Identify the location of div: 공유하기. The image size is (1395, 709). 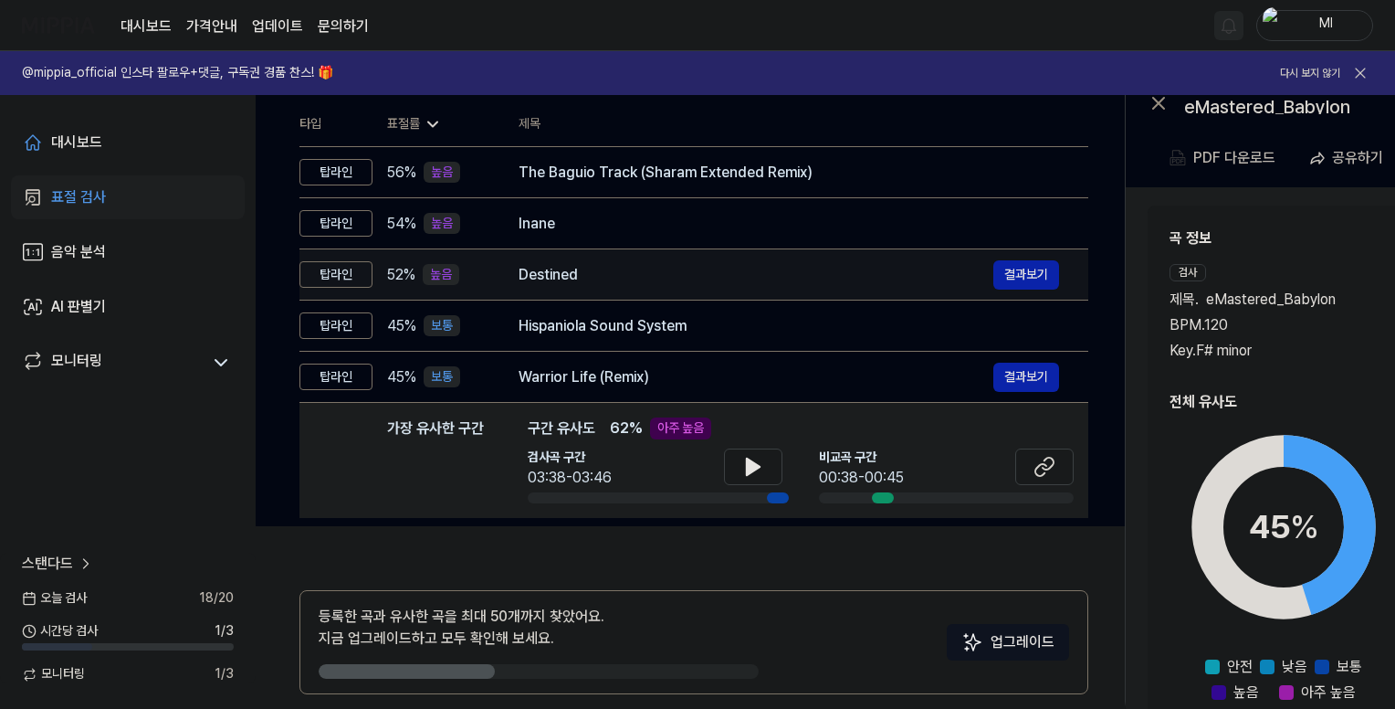
(1358, 158).